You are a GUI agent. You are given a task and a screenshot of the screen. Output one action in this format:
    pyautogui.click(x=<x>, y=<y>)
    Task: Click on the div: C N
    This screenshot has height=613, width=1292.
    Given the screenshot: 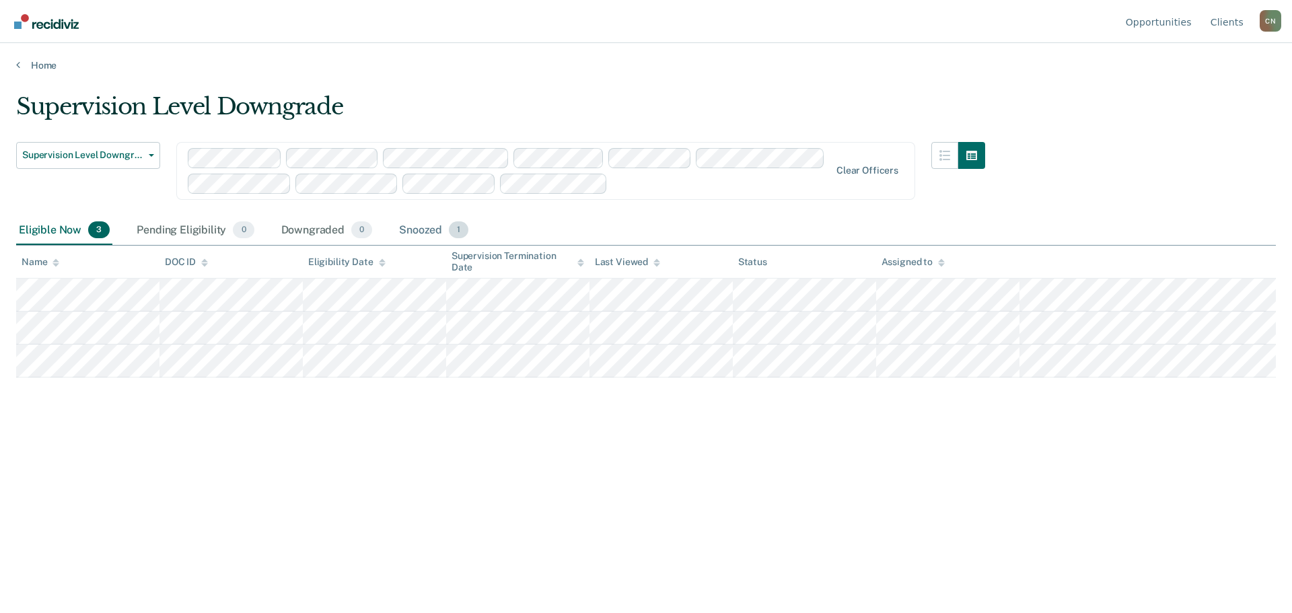 What is the action you would take?
    pyautogui.click(x=1270, y=21)
    